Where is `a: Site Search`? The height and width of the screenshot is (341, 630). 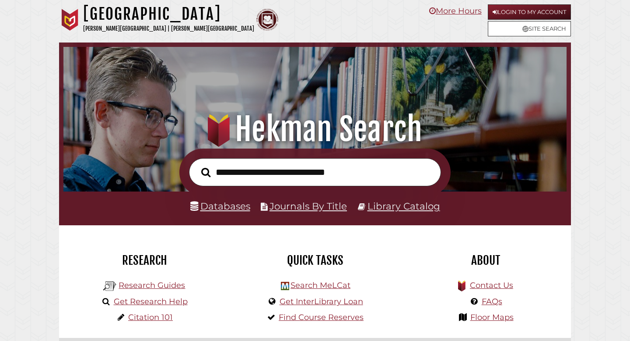
a: Site Search is located at coordinates (530, 28).